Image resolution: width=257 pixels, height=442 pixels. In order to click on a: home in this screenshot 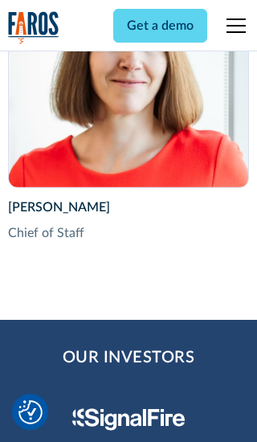, I will do `click(34, 27)`.